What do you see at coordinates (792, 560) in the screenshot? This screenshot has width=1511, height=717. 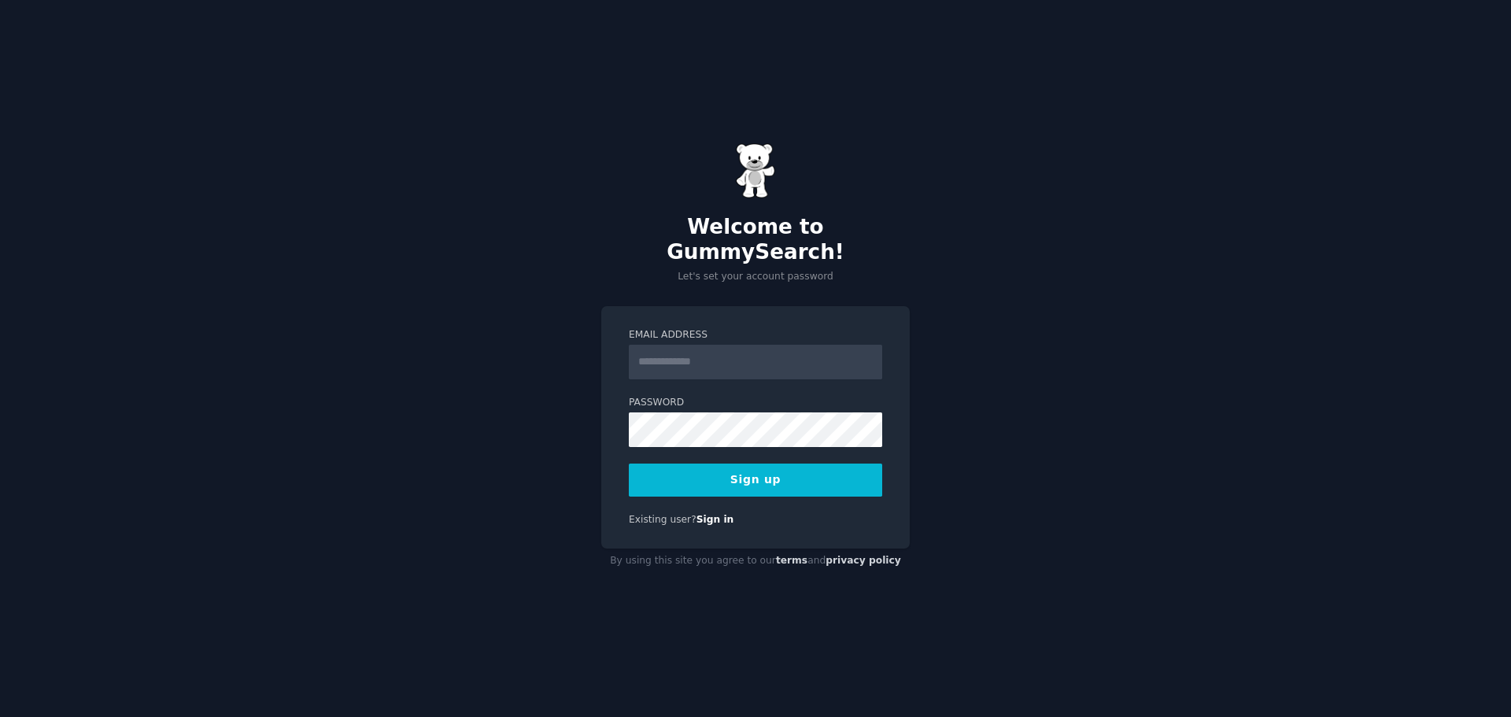 I see `a: terms` at bounding box center [792, 560].